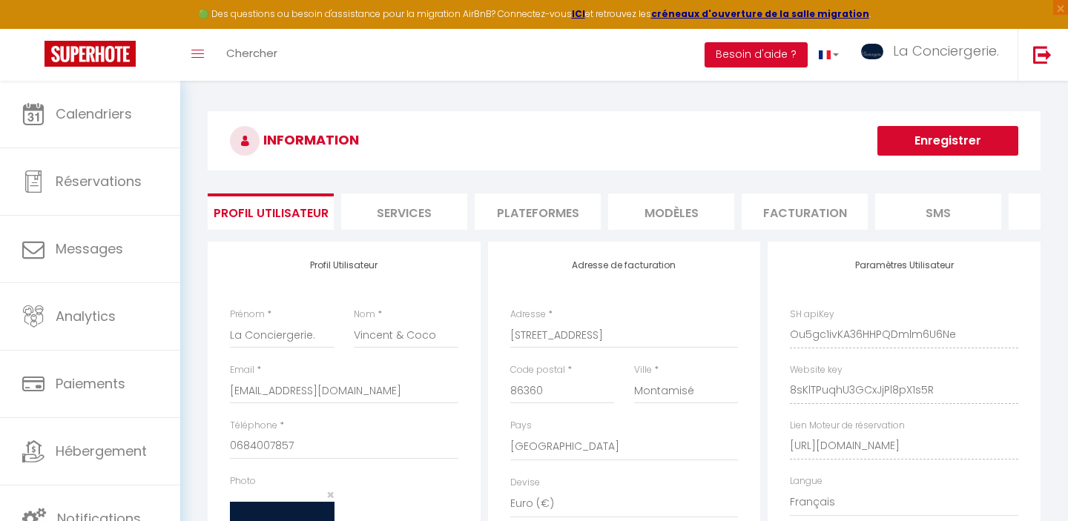 This screenshot has height=521, width=1068. What do you see at coordinates (643, 370) in the screenshot?
I see `label: Ville` at bounding box center [643, 370].